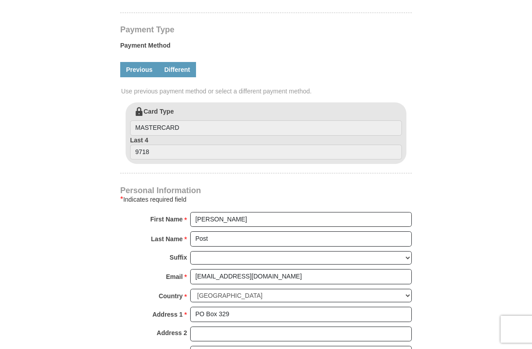 The image size is (532, 349). What do you see at coordinates (139, 70) in the screenshot?
I see `a: Previous` at bounding box center [139, 70].